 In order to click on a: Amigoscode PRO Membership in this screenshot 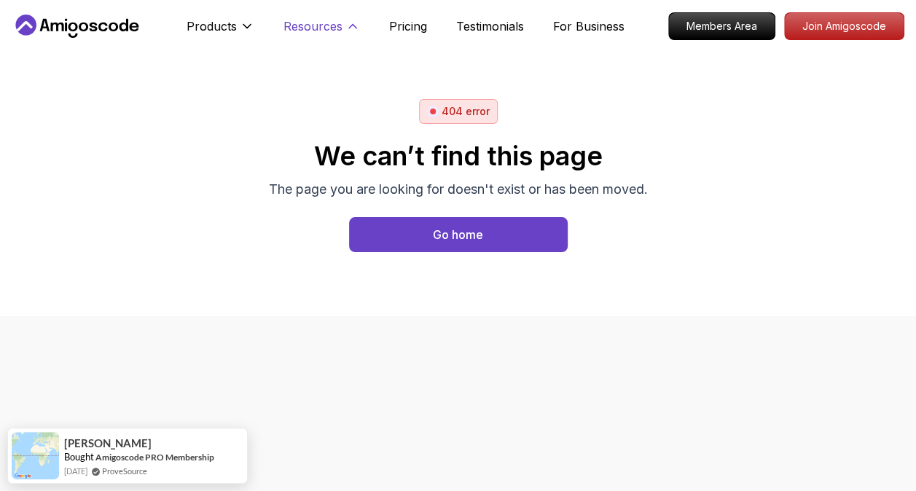, I will do `click(155, 457)`.